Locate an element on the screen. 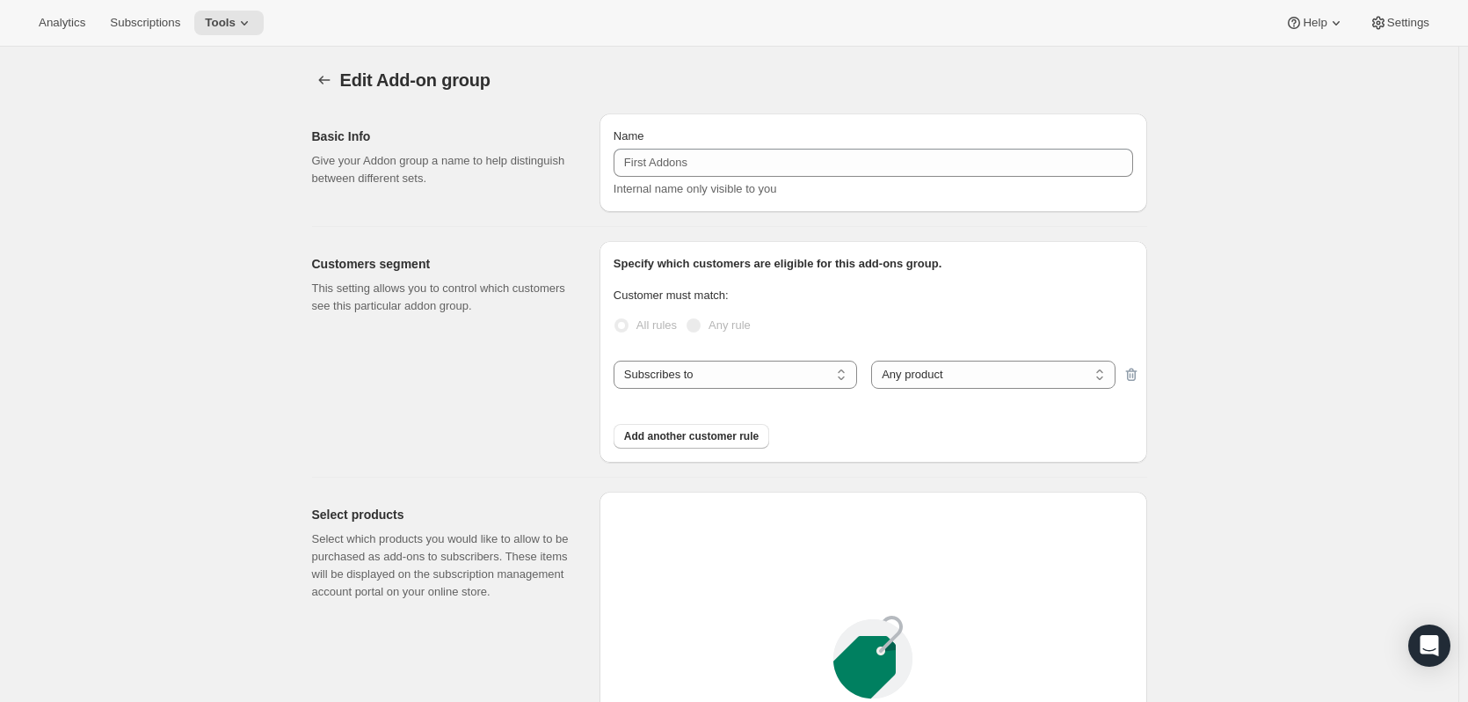 This screenshot has width=1468, height=702. button: Subscriptions is located at coordinates (145, 23).